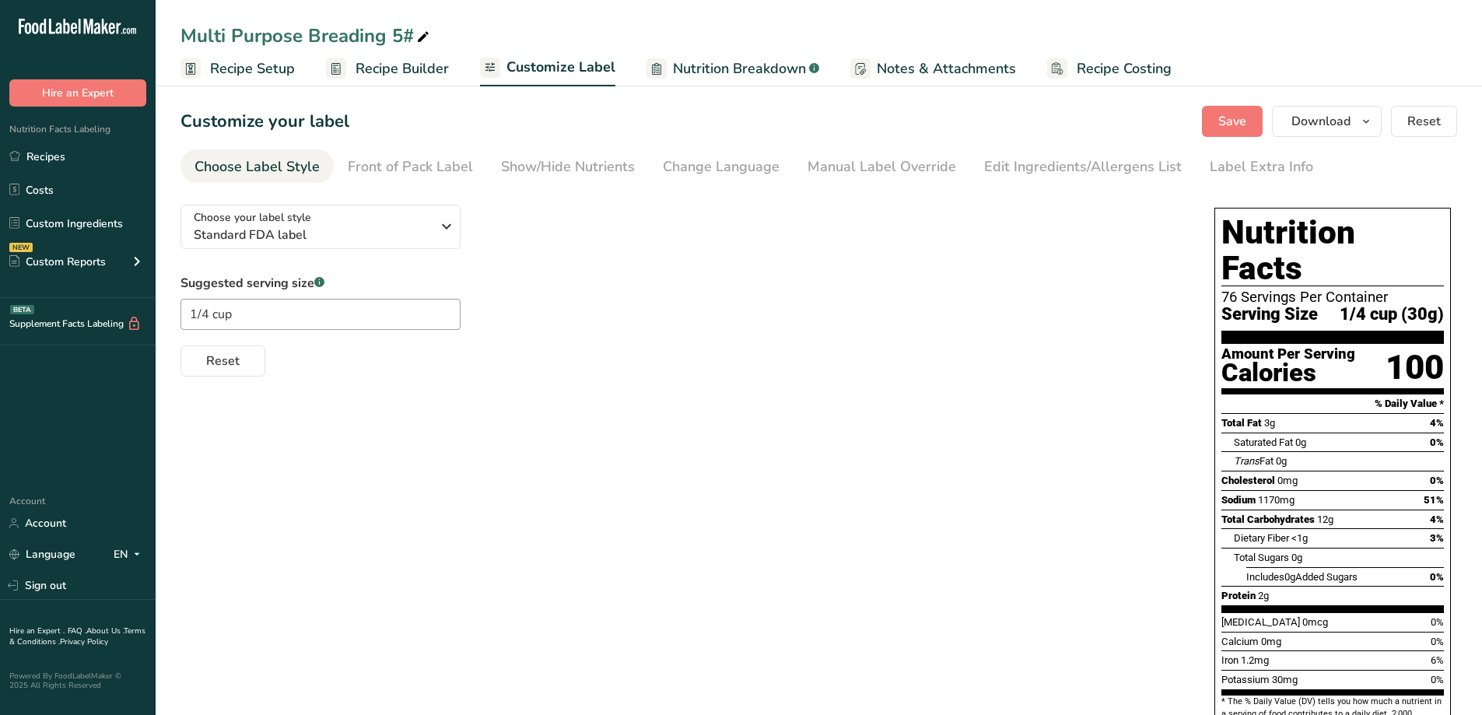  What do you see at coordinates (1261, 167) in the screenshot?
I see `div: Label Extra Info` at bounding box center [1261, 167].